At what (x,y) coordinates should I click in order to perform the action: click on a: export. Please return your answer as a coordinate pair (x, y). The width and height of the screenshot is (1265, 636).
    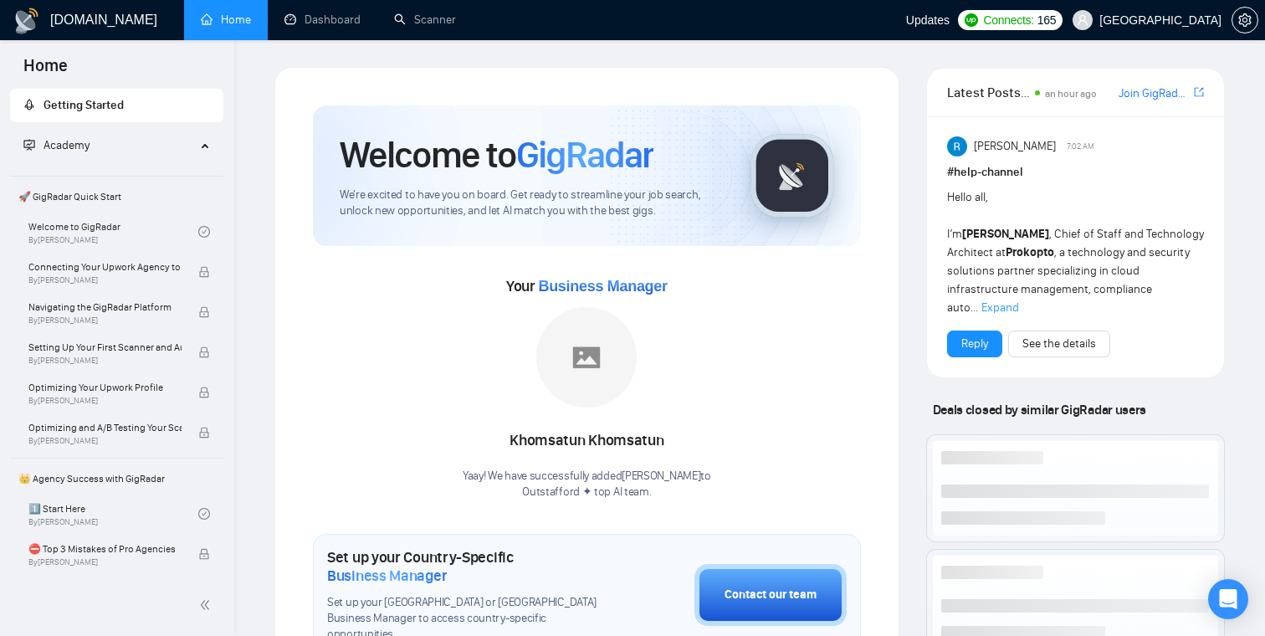
    Looking at the image, I should click on (1199, 92).